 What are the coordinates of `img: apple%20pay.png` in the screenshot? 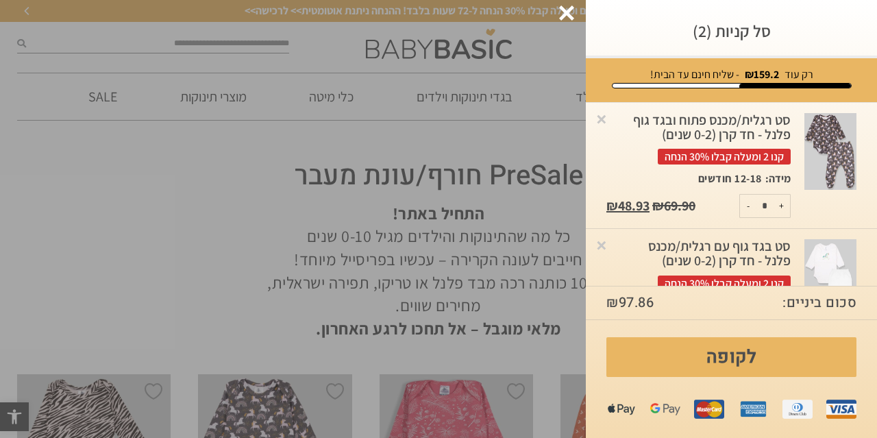 It's located at (621, 409).